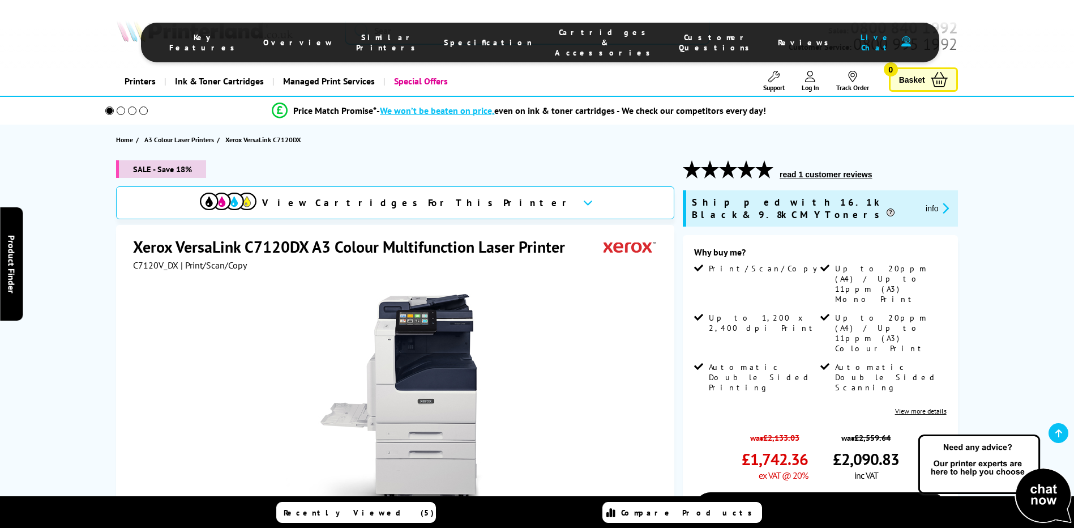 Image resolution: width=1074 pixels, height=528 pixels. Describe the element at coordinates (774, 459) in the screenshot. I see `span: £1,742.36` at that location.